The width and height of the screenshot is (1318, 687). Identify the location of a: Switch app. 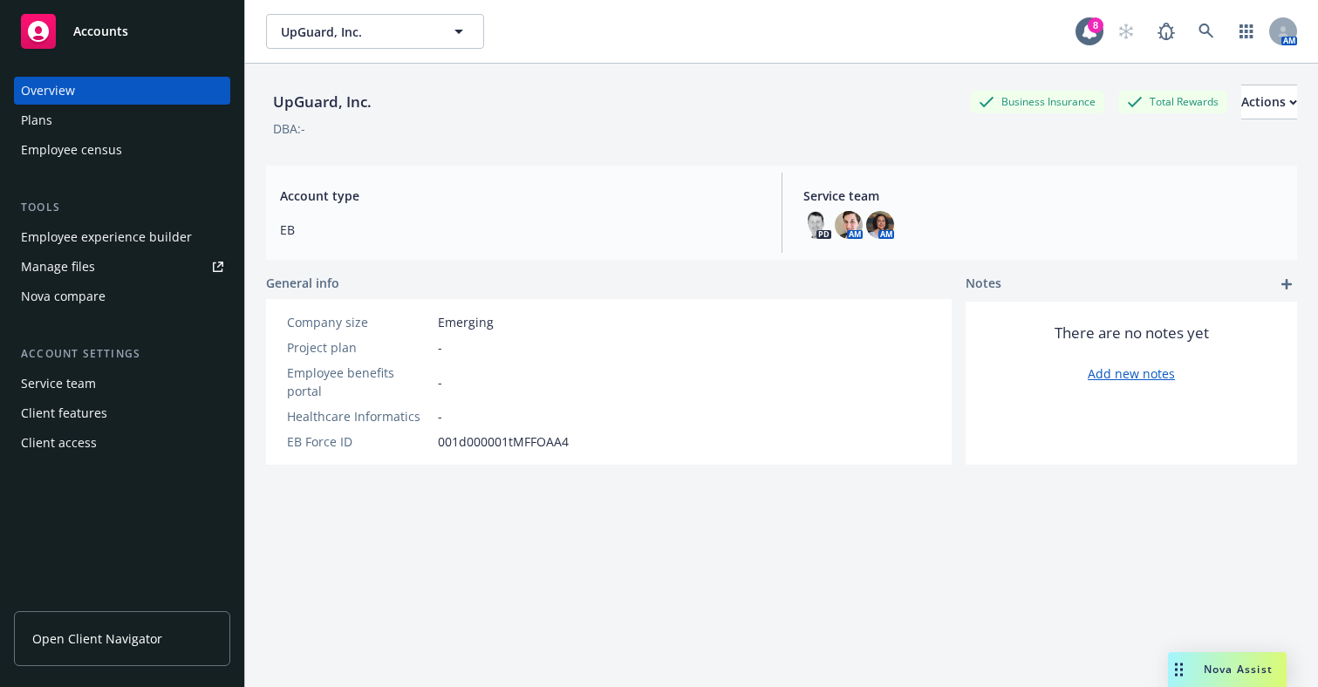
(1246, 31).